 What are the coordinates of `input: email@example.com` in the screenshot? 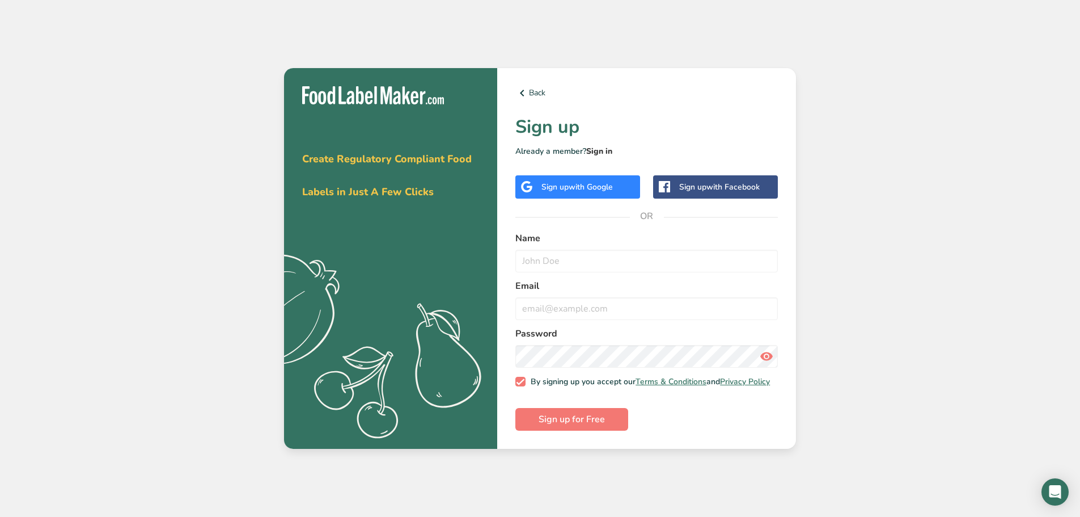 It's located at (646, 308).